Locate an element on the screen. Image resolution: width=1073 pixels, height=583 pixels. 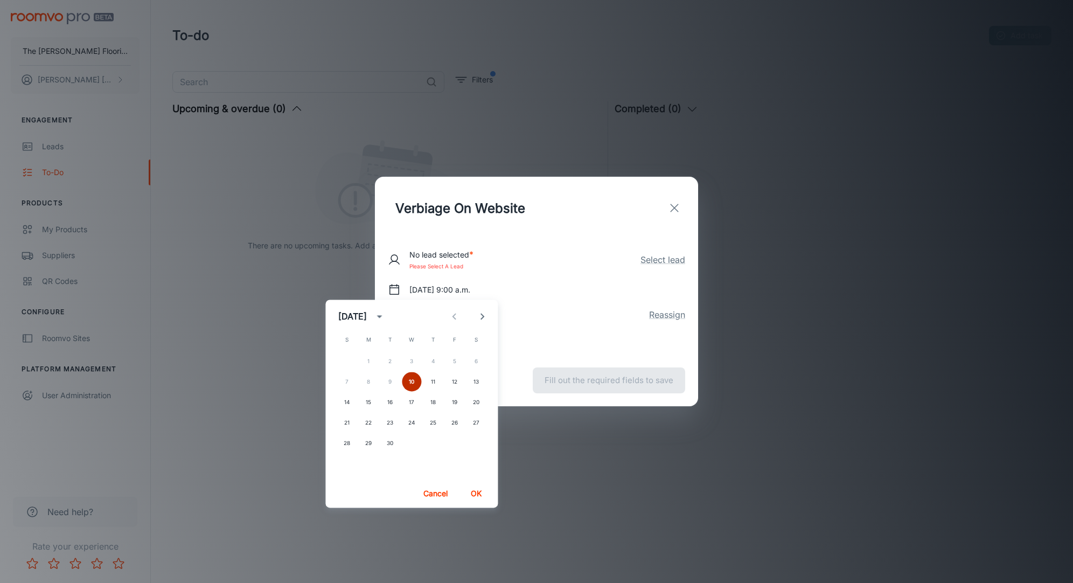
button: 28 is located at coordinates (347, 443).